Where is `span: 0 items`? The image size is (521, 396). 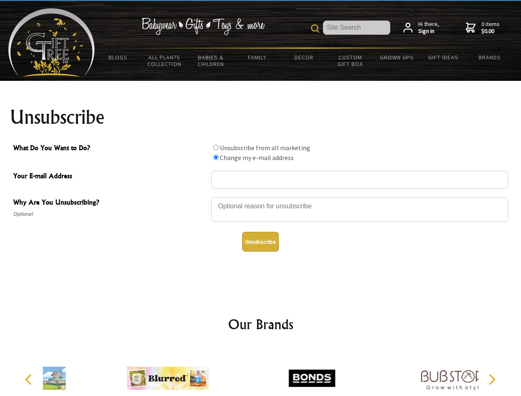
span: 0 items is located at coordinates (490, 28).